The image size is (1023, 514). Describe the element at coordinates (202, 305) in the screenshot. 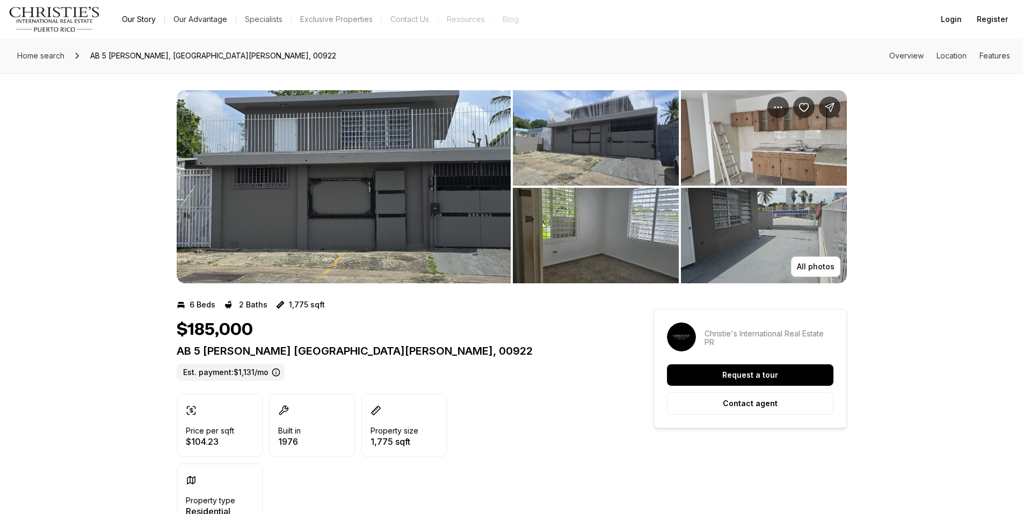

I see `p: 6 Beds` at that location.